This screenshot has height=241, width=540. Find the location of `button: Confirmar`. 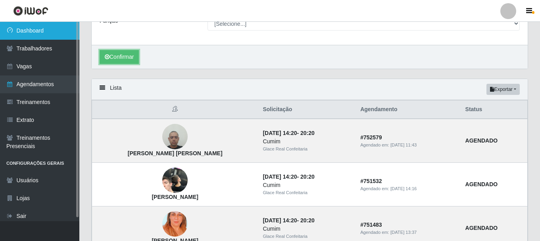

button: Confirmar is located at coordinates (119, 57).